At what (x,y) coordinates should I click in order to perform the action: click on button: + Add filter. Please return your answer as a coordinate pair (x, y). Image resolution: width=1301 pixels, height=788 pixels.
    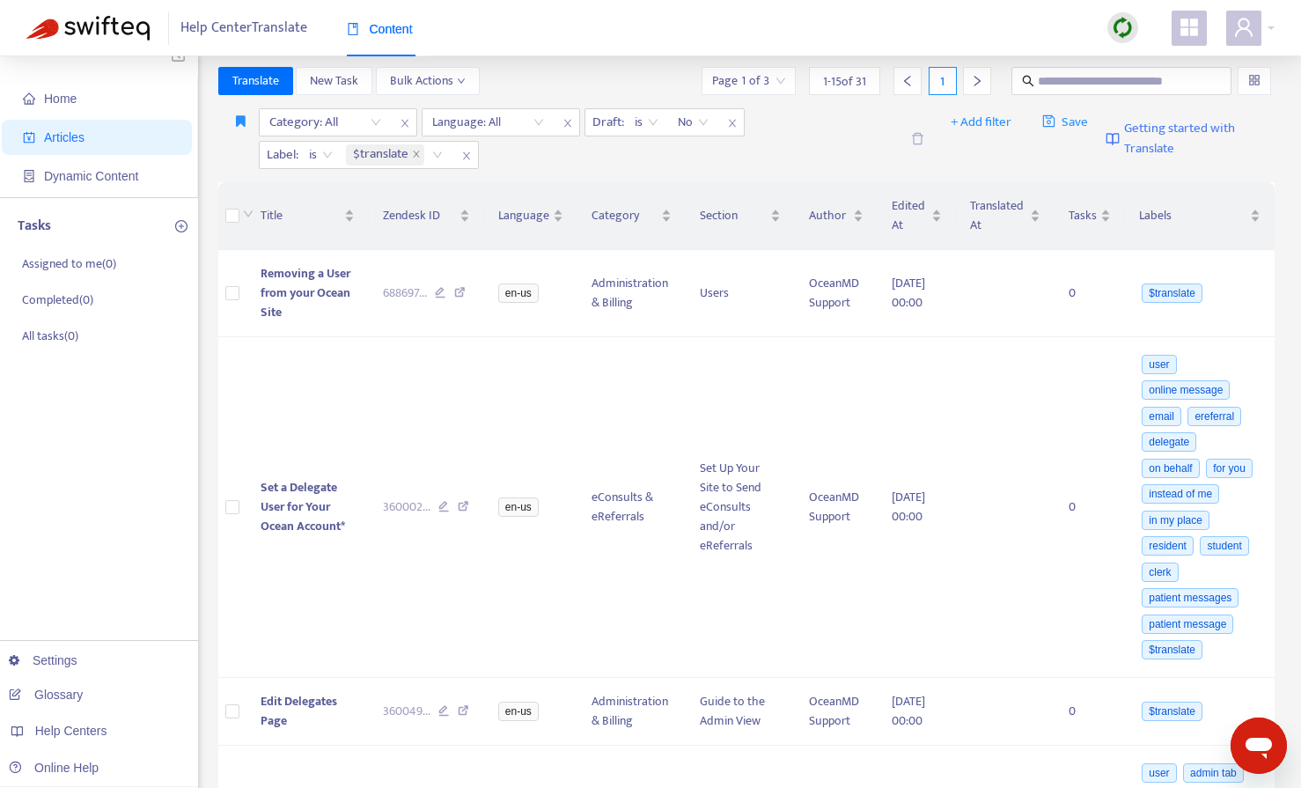
    Looking at the image, I should click on (980, 122).